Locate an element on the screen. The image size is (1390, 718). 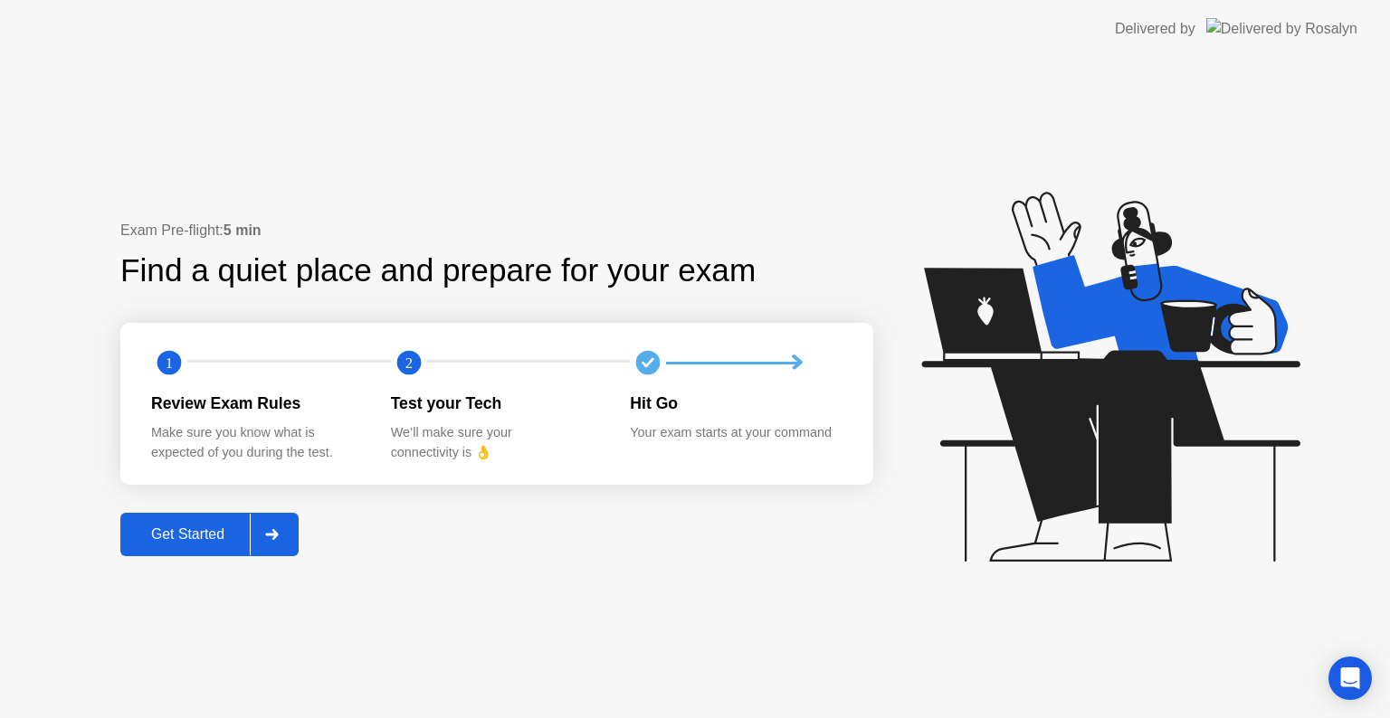
div: Open Intercom Messenger is located at coordinates (1350, 678).